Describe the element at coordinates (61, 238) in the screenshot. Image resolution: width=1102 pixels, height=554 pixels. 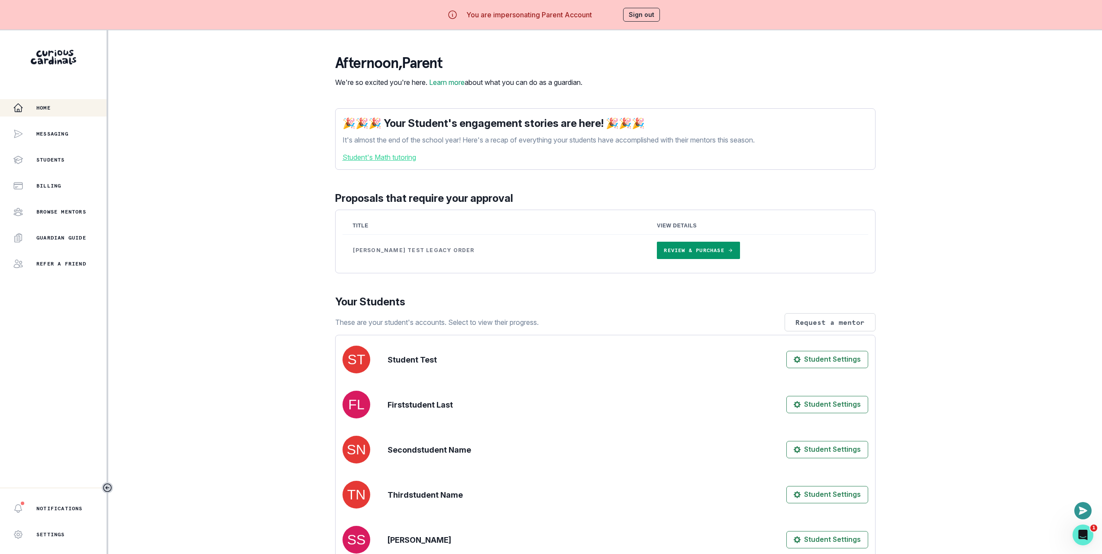
I see `p: Guardian Guide` at that location.